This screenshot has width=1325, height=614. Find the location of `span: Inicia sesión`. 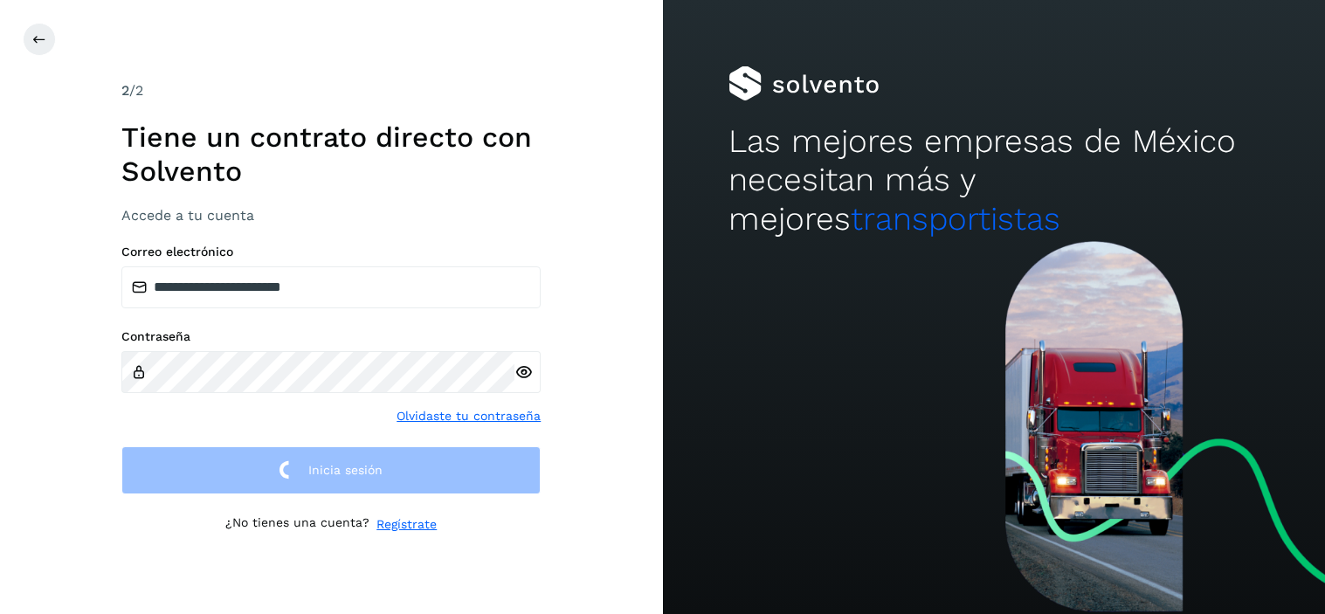

span: Inicia sesión is located at coordinates (345, 470).